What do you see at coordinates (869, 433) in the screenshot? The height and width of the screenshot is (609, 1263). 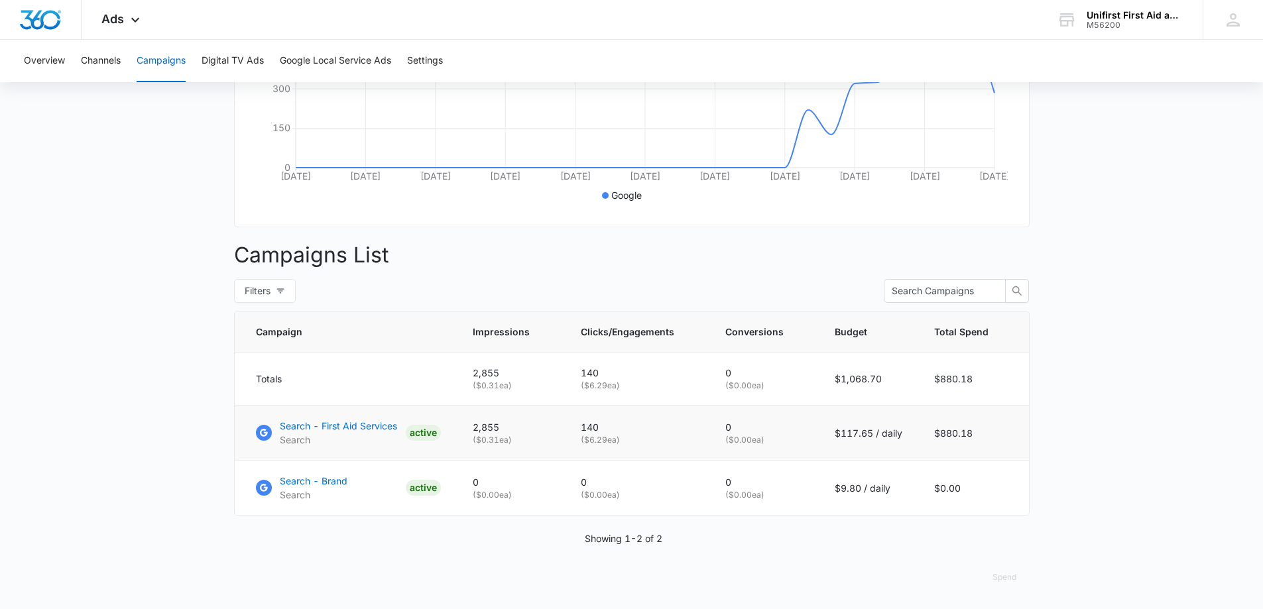 I see `p: $117.65 / daily` at bounding box center [869, 433].